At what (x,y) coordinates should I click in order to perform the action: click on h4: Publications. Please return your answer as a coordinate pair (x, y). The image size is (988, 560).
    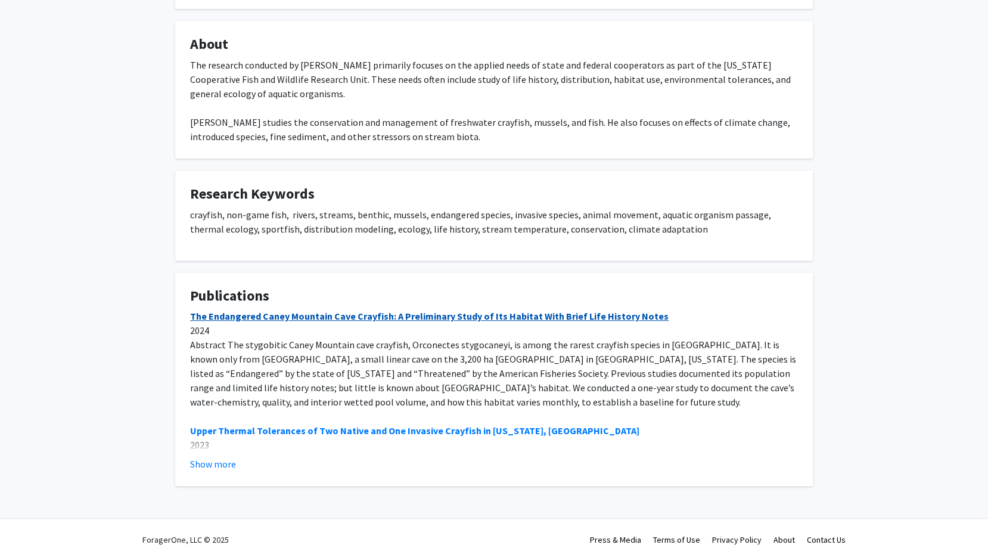
    Looking at the image, I should click on (494, 296).